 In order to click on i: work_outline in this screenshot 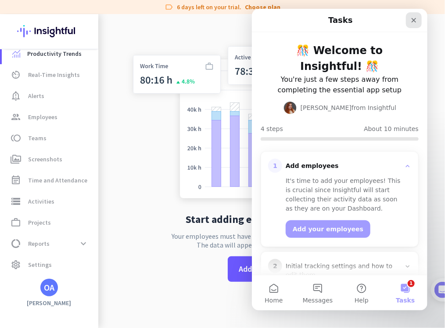, I will do `click(16, 222)`.